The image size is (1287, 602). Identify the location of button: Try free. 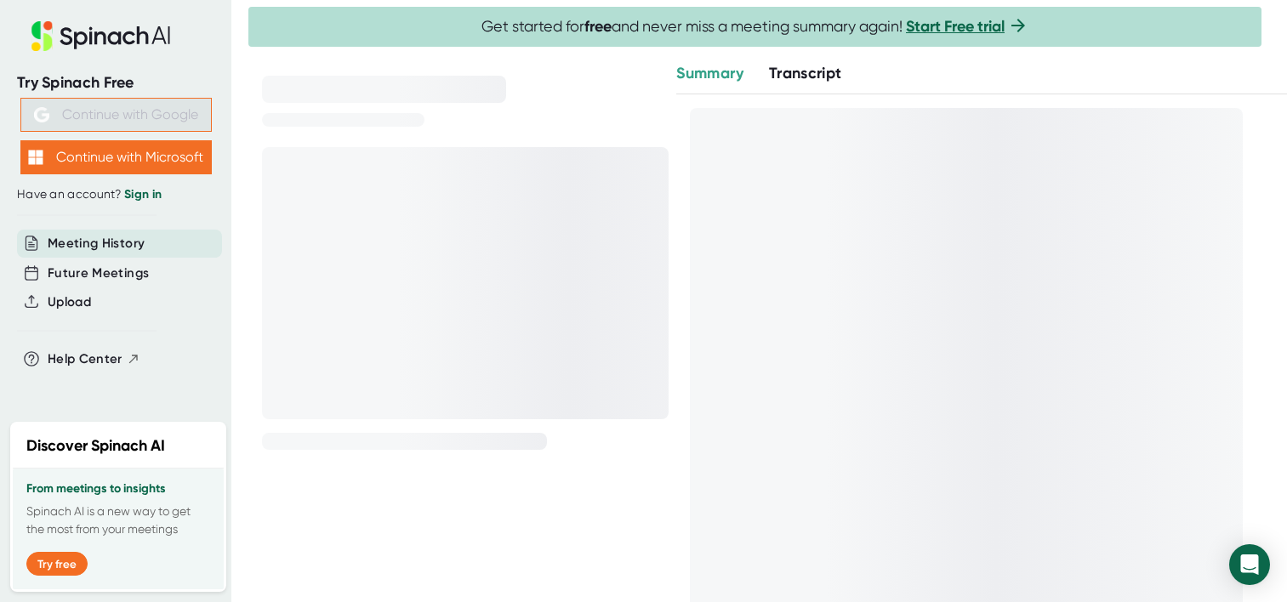
(57, 564).